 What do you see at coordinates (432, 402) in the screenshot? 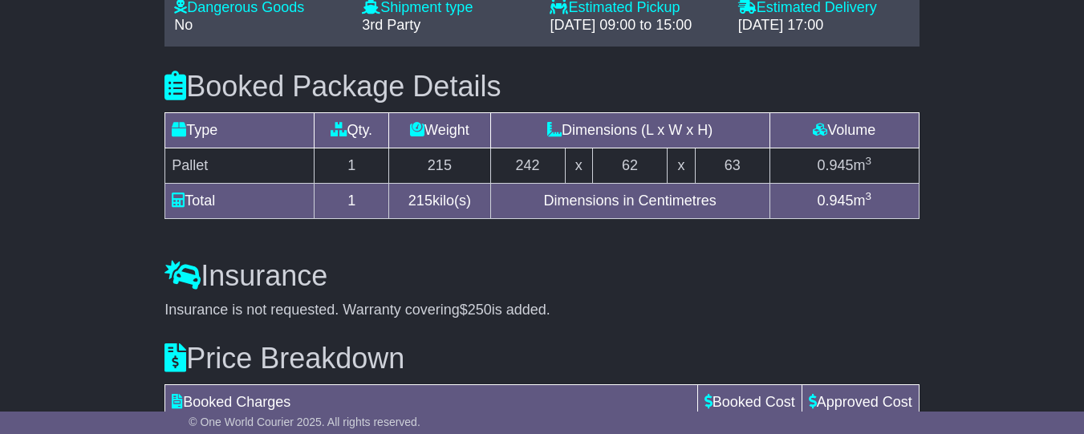
I see `td: Booked Charges` at bounding box center [432, 402].